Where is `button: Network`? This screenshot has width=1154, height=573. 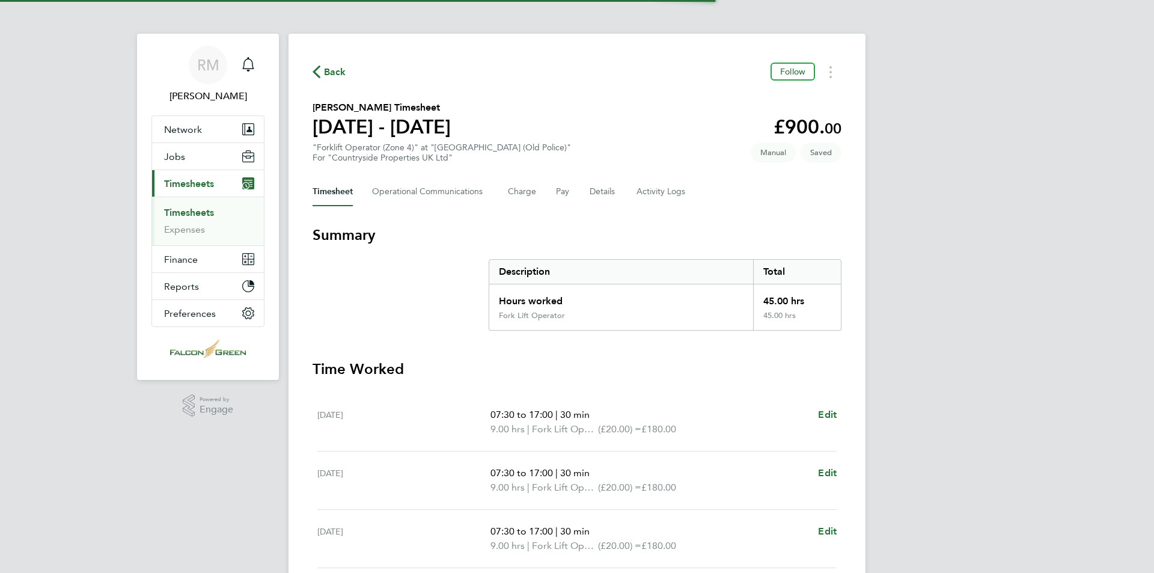
button: Network is located at coordinates (208, 129).